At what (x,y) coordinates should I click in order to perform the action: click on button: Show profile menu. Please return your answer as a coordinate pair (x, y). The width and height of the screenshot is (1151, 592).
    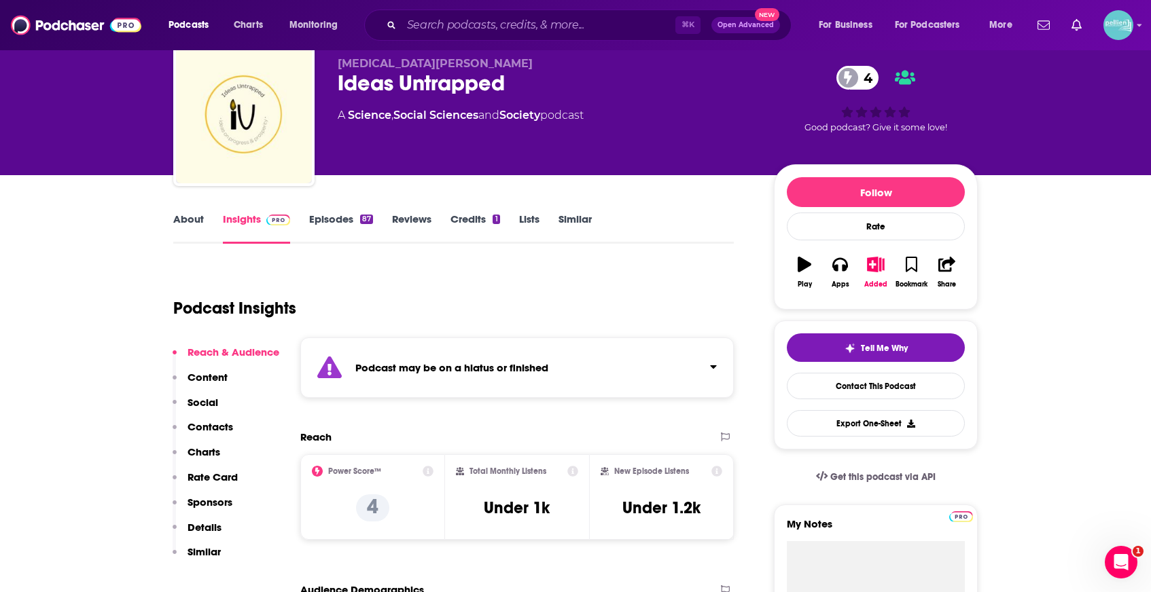
    Looking at the image, I should click on (1118, 25).